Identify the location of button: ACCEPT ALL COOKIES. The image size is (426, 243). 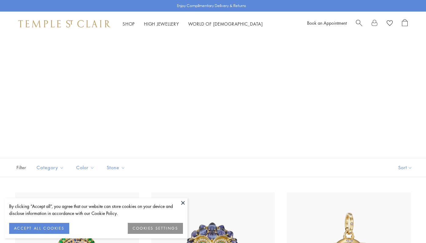
(39, 228).